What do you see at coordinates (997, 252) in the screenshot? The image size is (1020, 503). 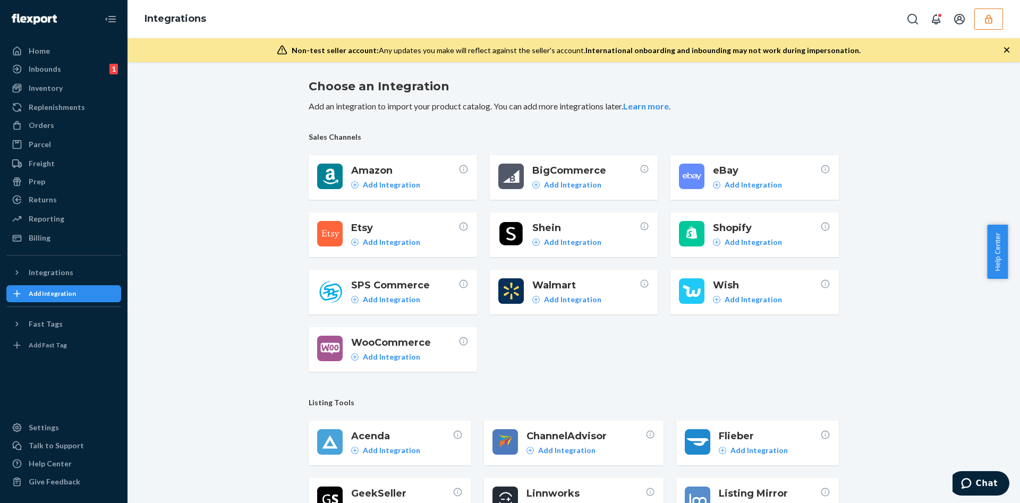 I see `button: Help Center` at bounding box center [997, 252].